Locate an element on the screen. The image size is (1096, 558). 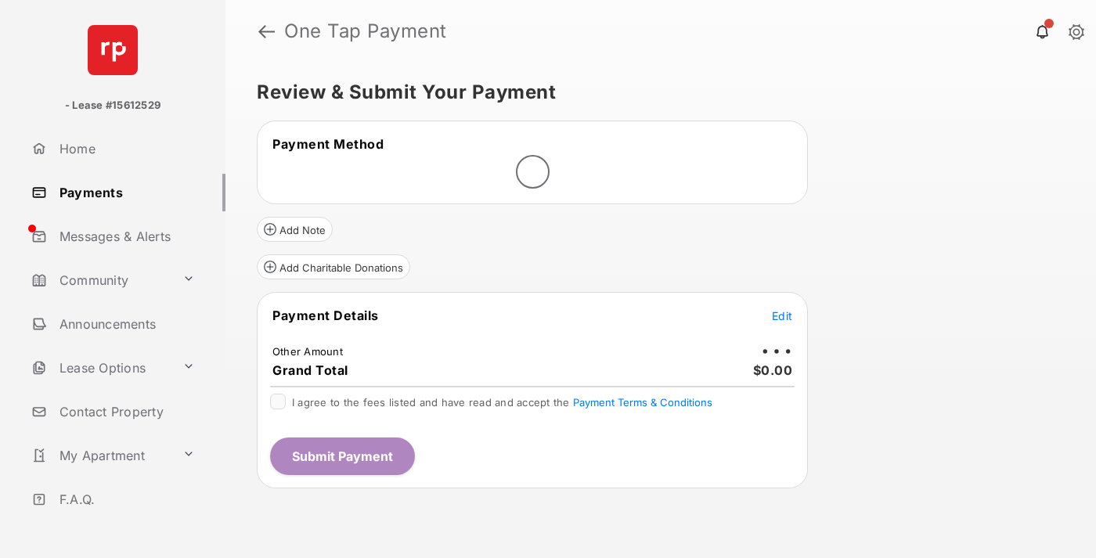
a: Community is located at coordinates (100, 280).